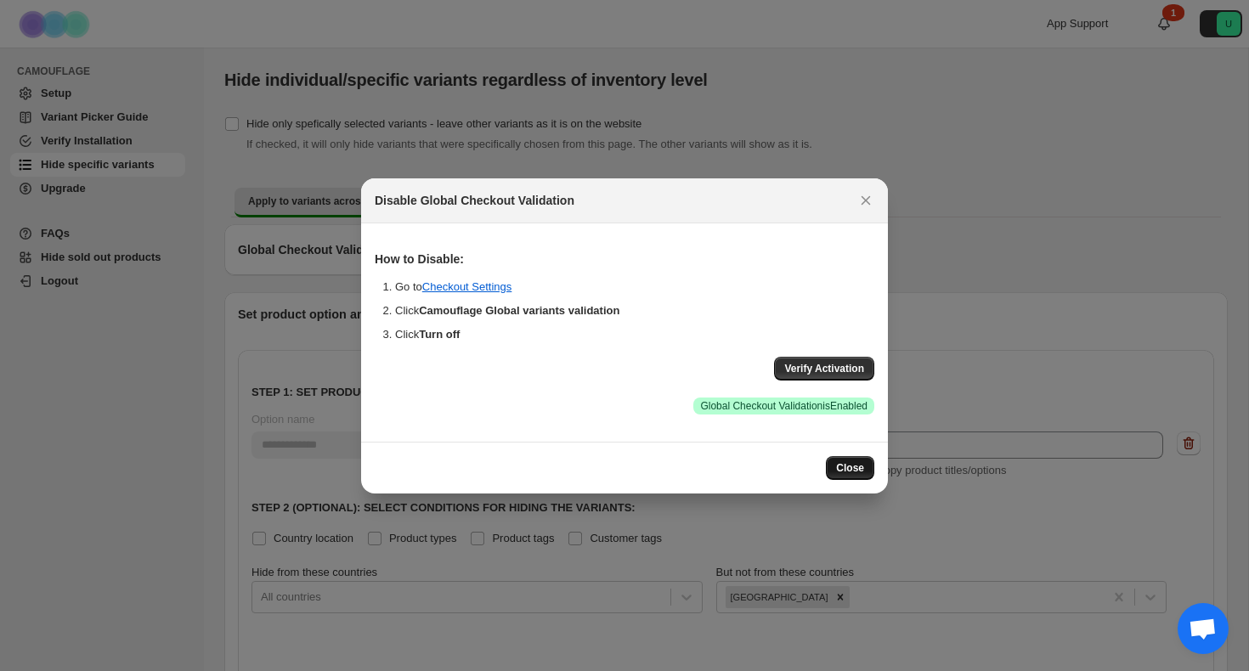 The width and height of the screenshot is (1249, 671). What do you see at coordinates (519, 310) in the screenshot?
I see `b: Camouflage Global variants validation` at bounding box center [519, 310].